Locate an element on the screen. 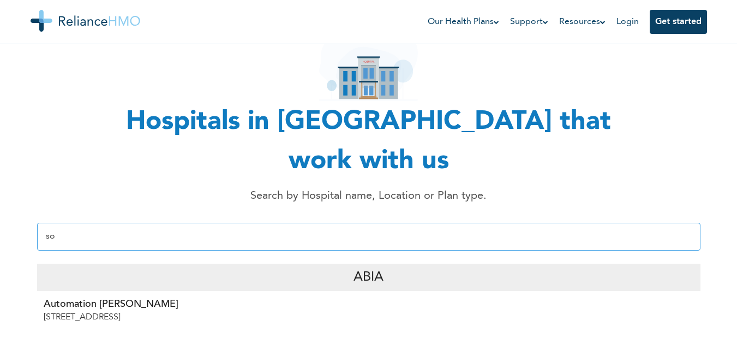  a: Support is located at coordinates (529, 22).